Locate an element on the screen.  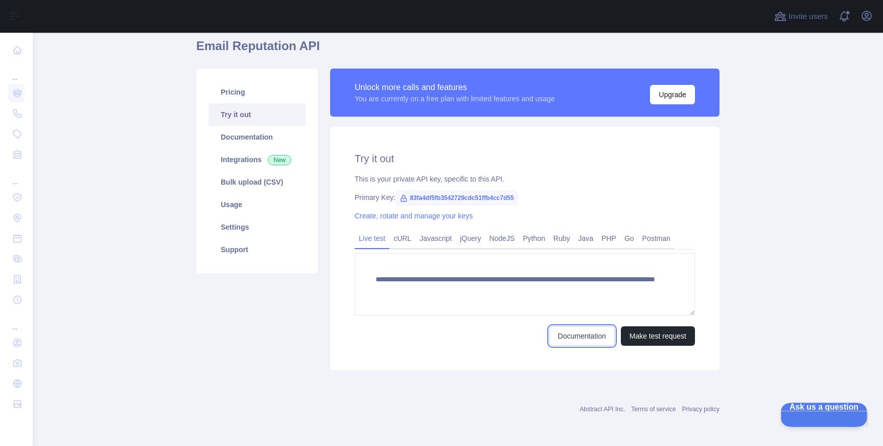
a: Try it out is located at coordinates (257, 114).